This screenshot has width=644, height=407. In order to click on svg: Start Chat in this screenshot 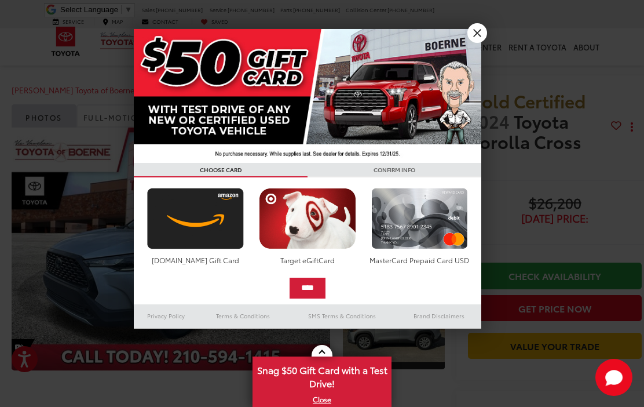, I will do `click(614, 377)`.